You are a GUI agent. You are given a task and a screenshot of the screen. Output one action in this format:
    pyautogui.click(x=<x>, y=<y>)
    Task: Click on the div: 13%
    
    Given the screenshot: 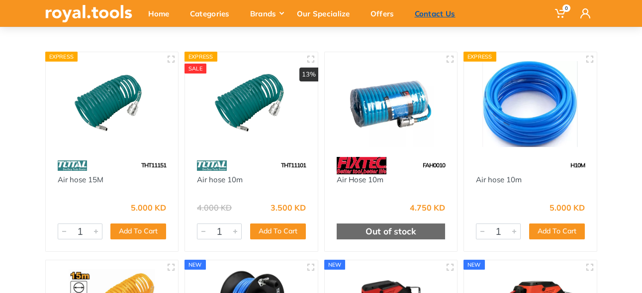 What is the action you would take?
    pyautogui.click(x=309, y=75)
    